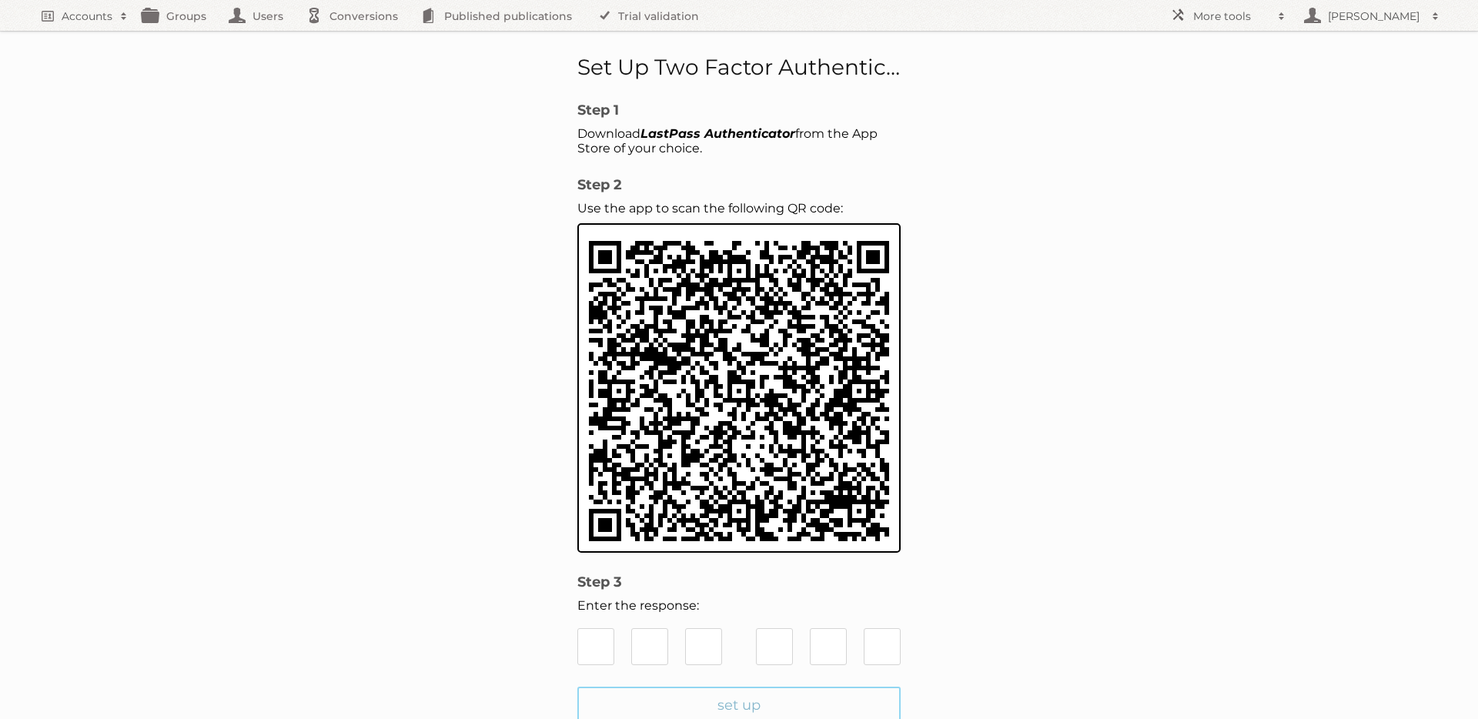 The width and height of the screenshot is (1478, 719). I want to click on h2: Step 1, so click(739, 110).